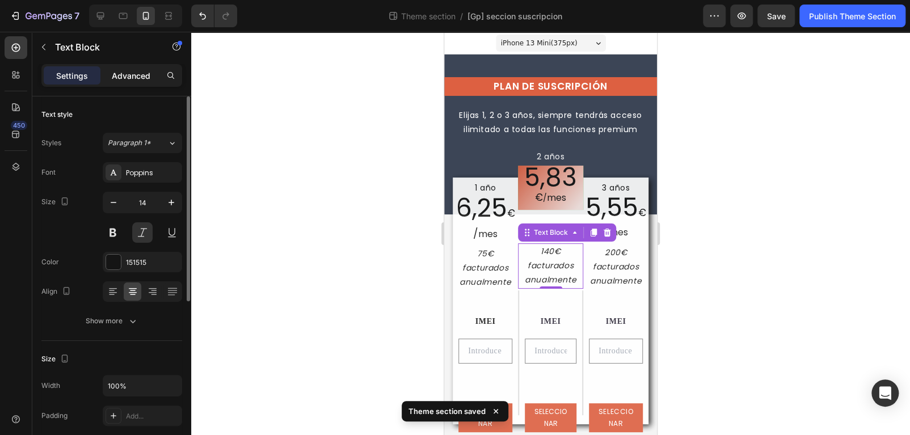  Describe the element at coordinates (106, 145) in the screenshot. I see `span: 5,83` at that location.